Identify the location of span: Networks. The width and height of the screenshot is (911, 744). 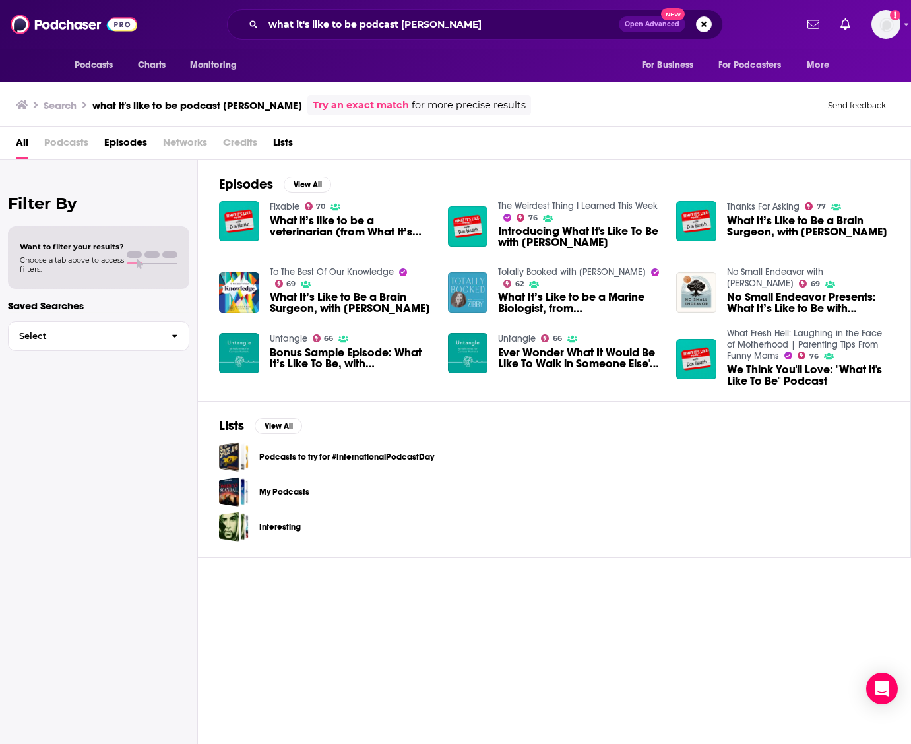
(185, 145).